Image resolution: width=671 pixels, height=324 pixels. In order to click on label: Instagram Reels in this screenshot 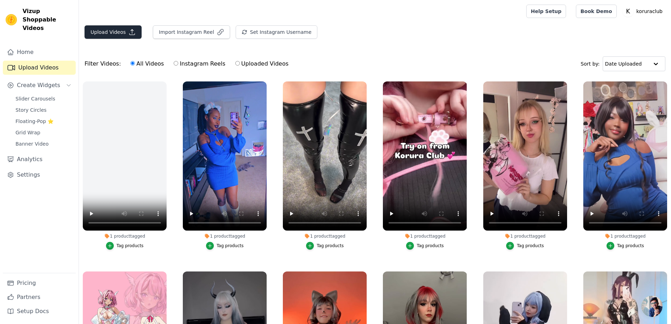, I will do `click(199, 64)`.